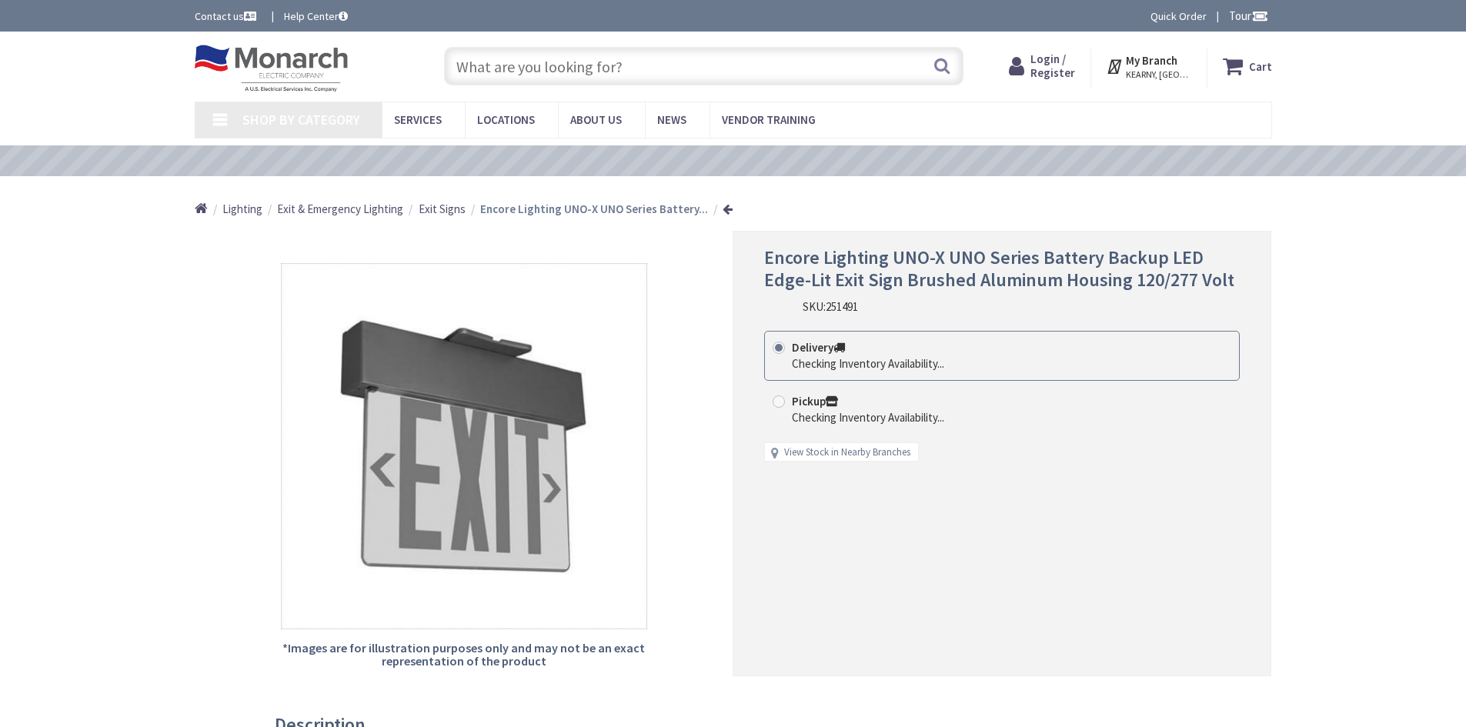  What do you see at coordinates (442, 209) in the screenshot?
I see `span: Exit Signs` at bounding box center [442, 209].